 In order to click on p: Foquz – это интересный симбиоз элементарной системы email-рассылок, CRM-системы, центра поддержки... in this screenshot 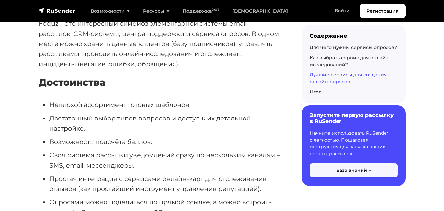, I will do `click(160, 44)`.